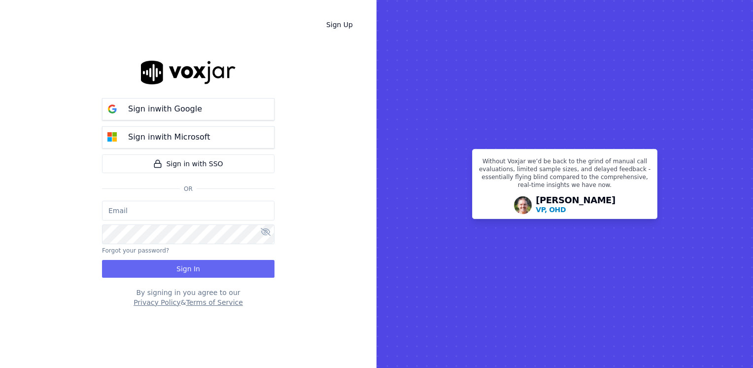  What do you see at coordinates (188, 72) in the screenshot?
I see `img: logo` at bounding box center [188, 72].